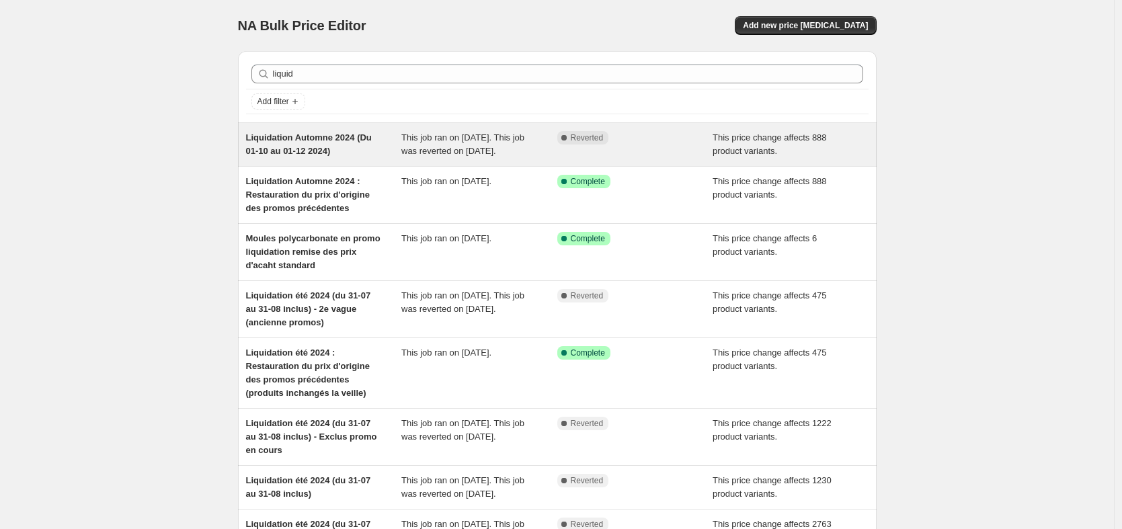 The width and height of the screenshot is (1122, 529). What do you see at coordinates (313, 251) in the screenshot?
I see `span: Moules polycarbonate en promo liquidation remise des prix d'acaht standard` at bounding box center [313, 251].